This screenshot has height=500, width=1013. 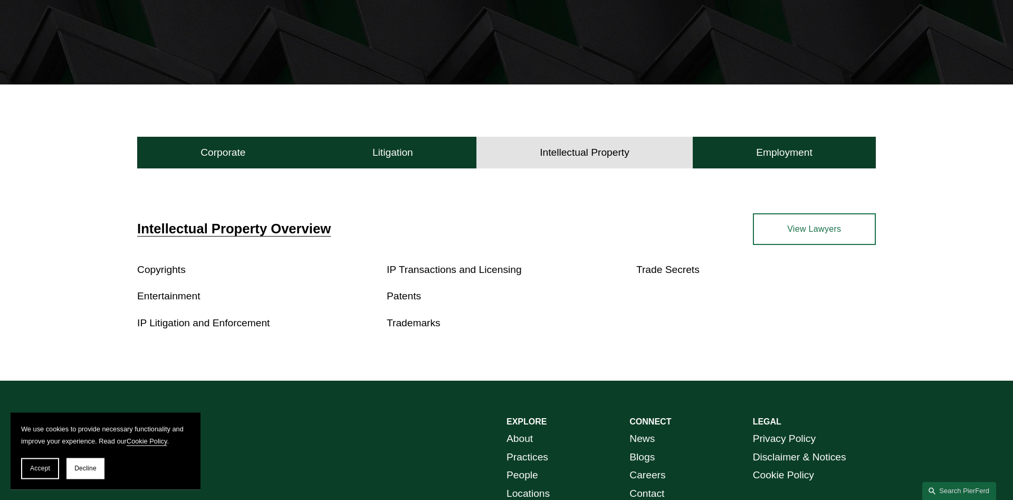 What do you see at coordinates (799, 457) in the screenshot?
I see `a: Disclaimer & Notices` at bounding box center [799, 457].